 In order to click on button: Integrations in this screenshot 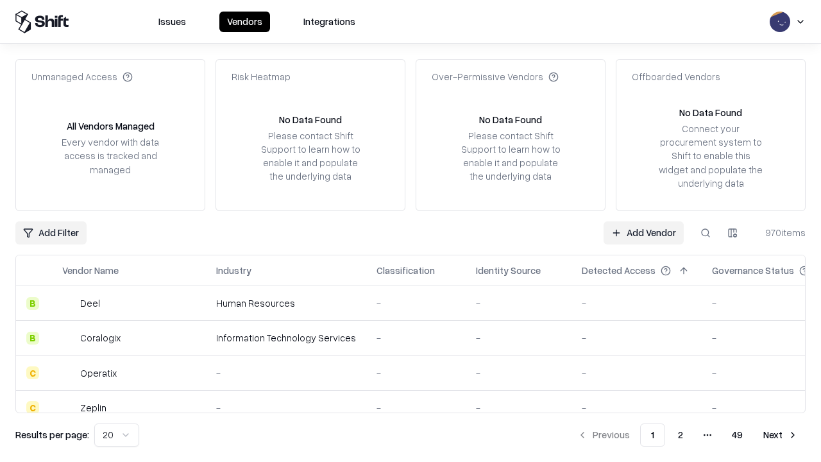, I will do `click(329, 22)`.